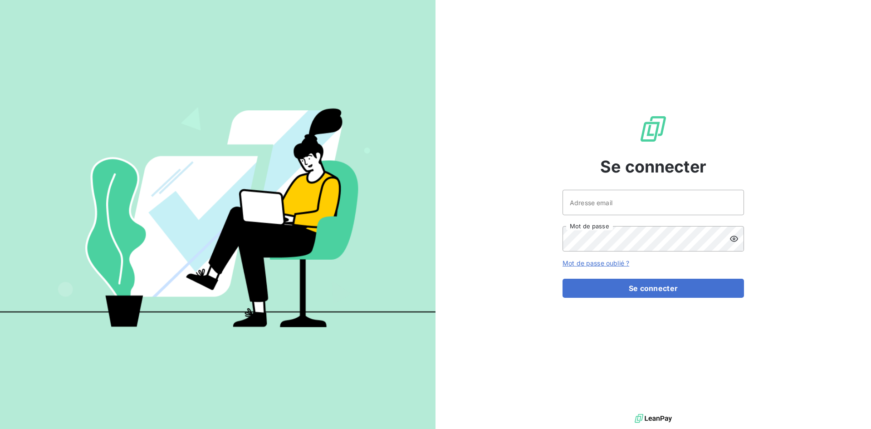  Describe the element at coordinates (654, 167) in the screenshot. I see `span: Se connecter` at that location.